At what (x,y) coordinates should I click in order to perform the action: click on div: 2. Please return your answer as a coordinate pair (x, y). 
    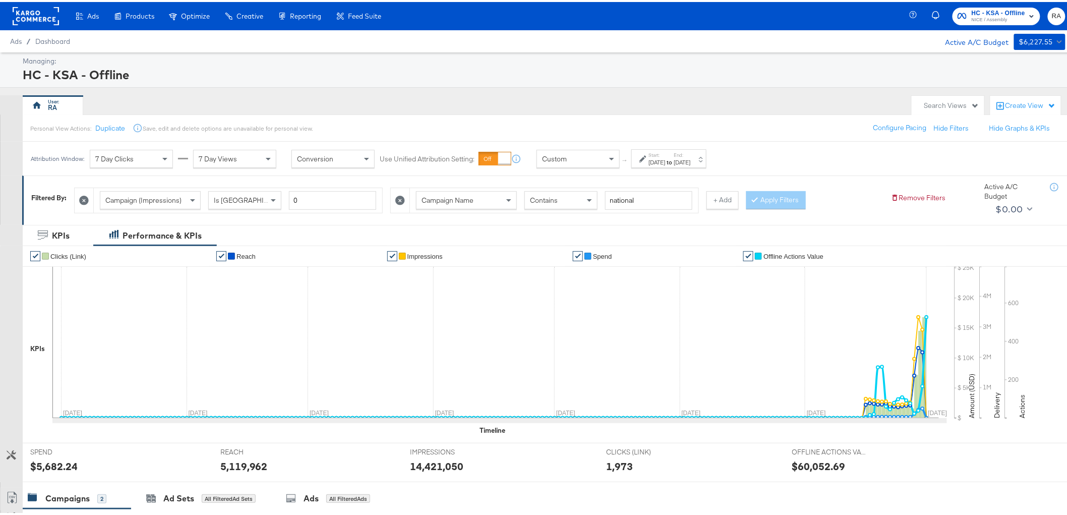
    Looking at the image, I should click on (102, 497).